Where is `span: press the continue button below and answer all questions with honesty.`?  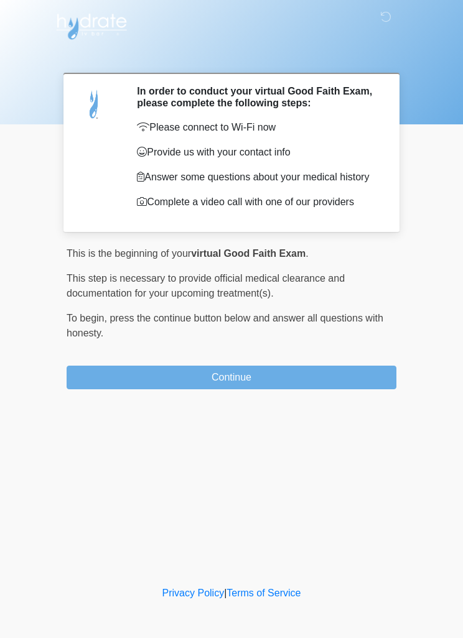
span: press the continue button below and answer all questions with honesty. is located at coordinates (224, 325).